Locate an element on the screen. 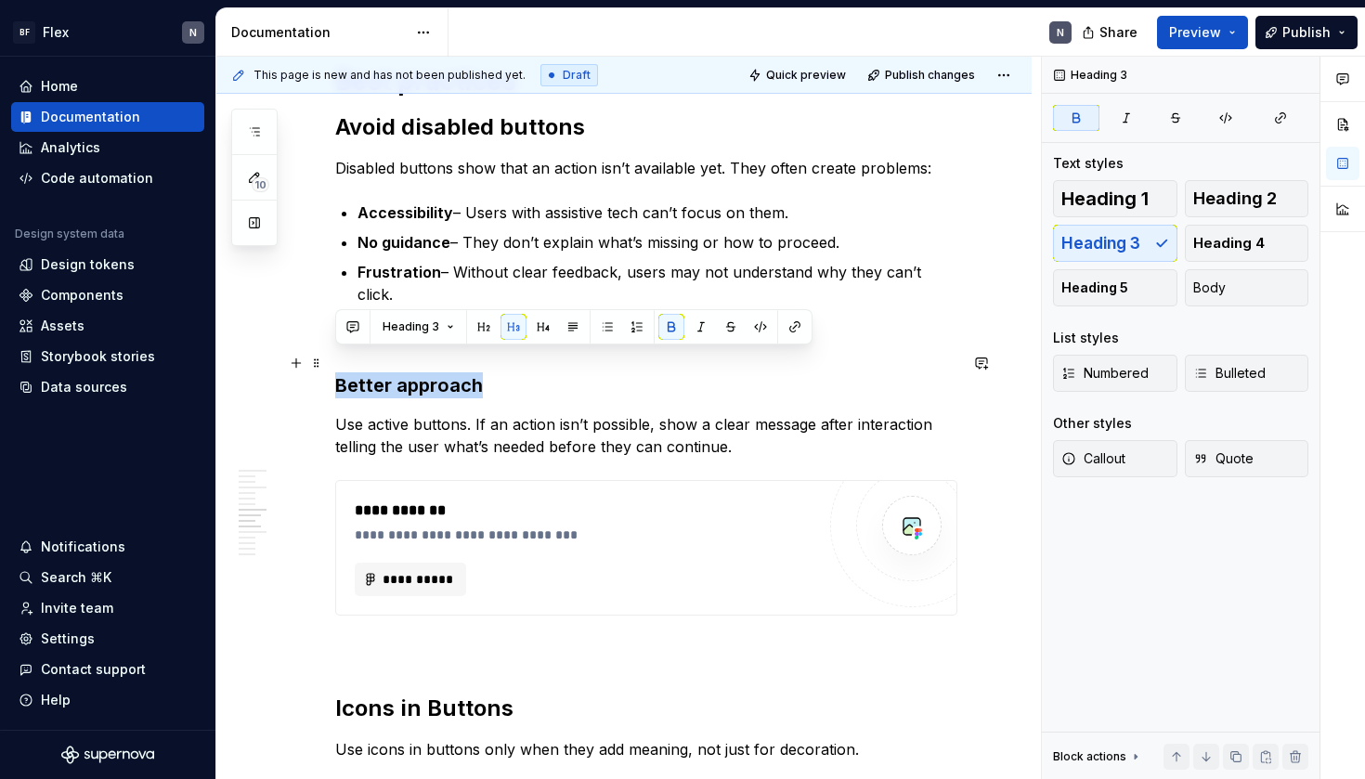 This screenshot has width=1365, height=779. div: Text styles is located at coordinates (1088, 163).